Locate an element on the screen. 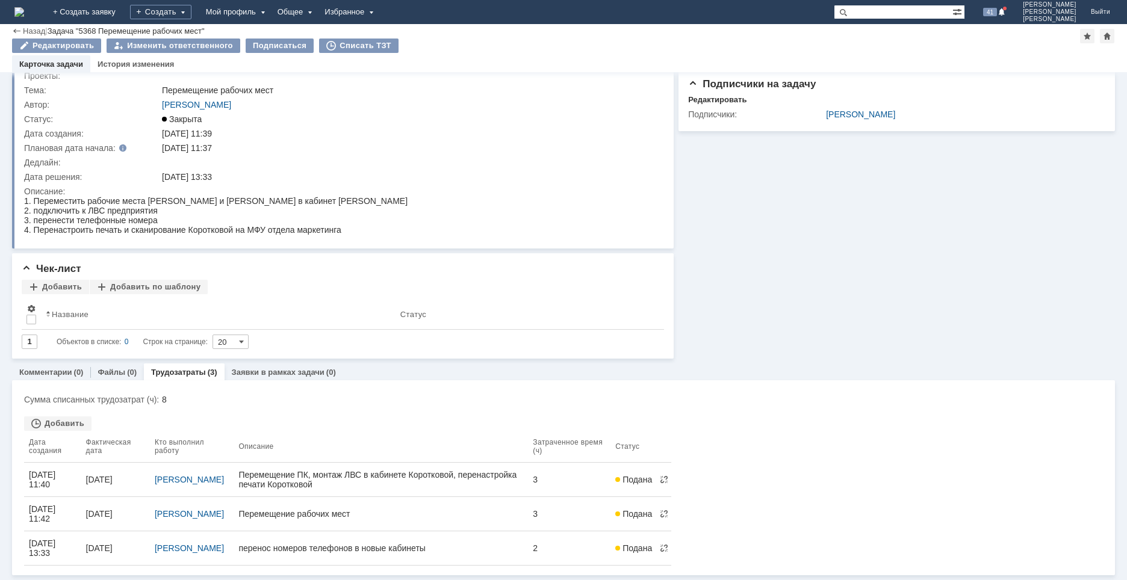 The height and width of the screenshot is (580, 1127). div: Подписчики: is located at coordinates (755, 114).